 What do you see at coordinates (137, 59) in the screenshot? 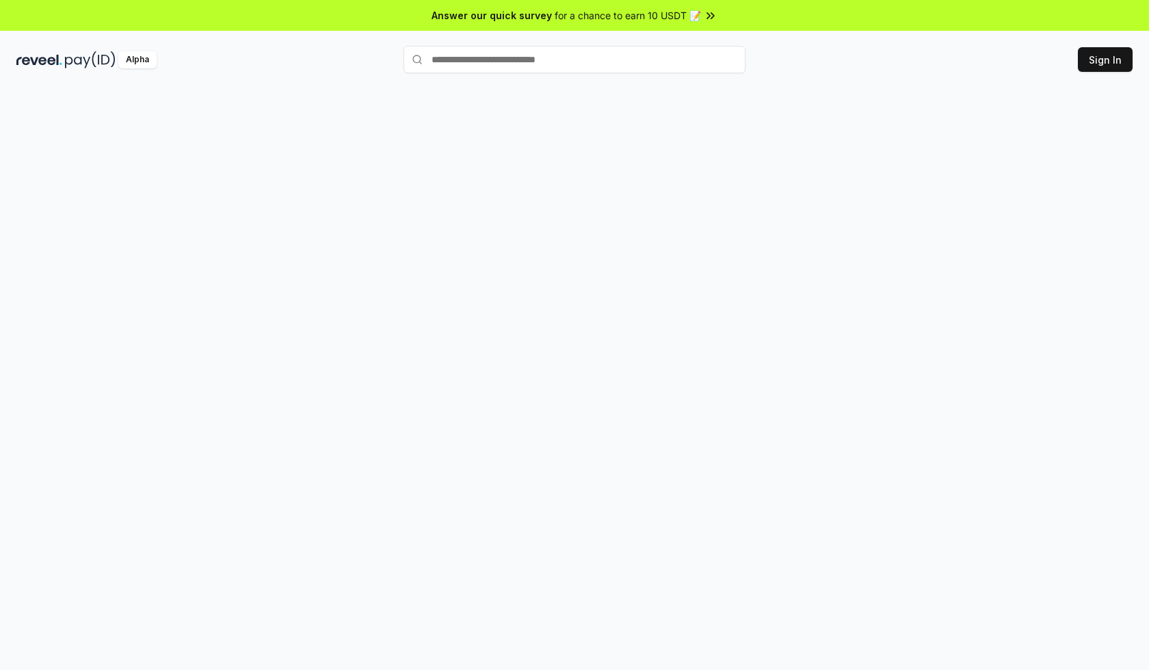
I see `div: Alpha` at bounding box center [137, 59].